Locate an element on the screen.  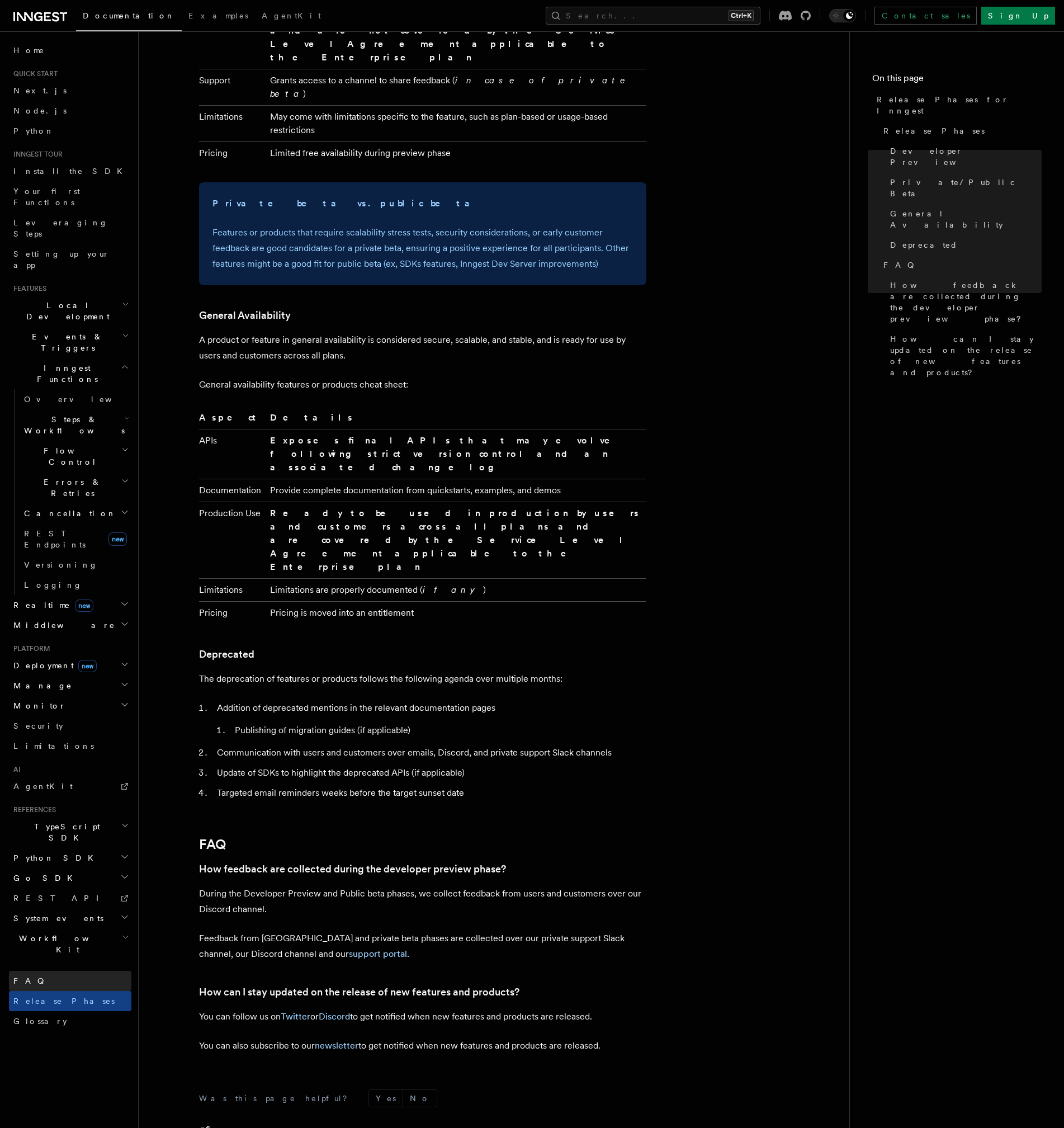
a: Your first Functions is located at coordinates (70, 197).